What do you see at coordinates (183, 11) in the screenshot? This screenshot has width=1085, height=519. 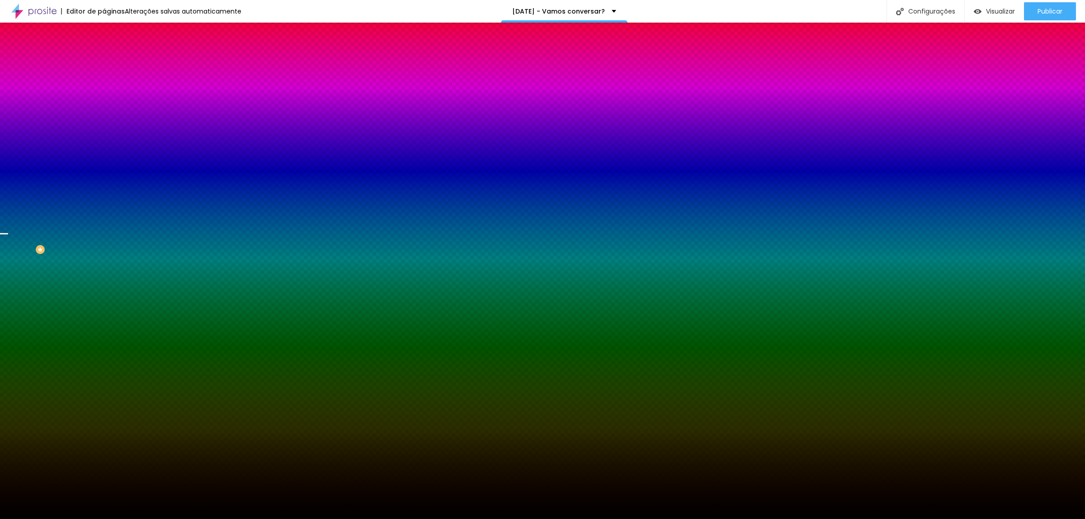 I see `div: Alterações salvas automaticamente` at bounding box center [183, 11].